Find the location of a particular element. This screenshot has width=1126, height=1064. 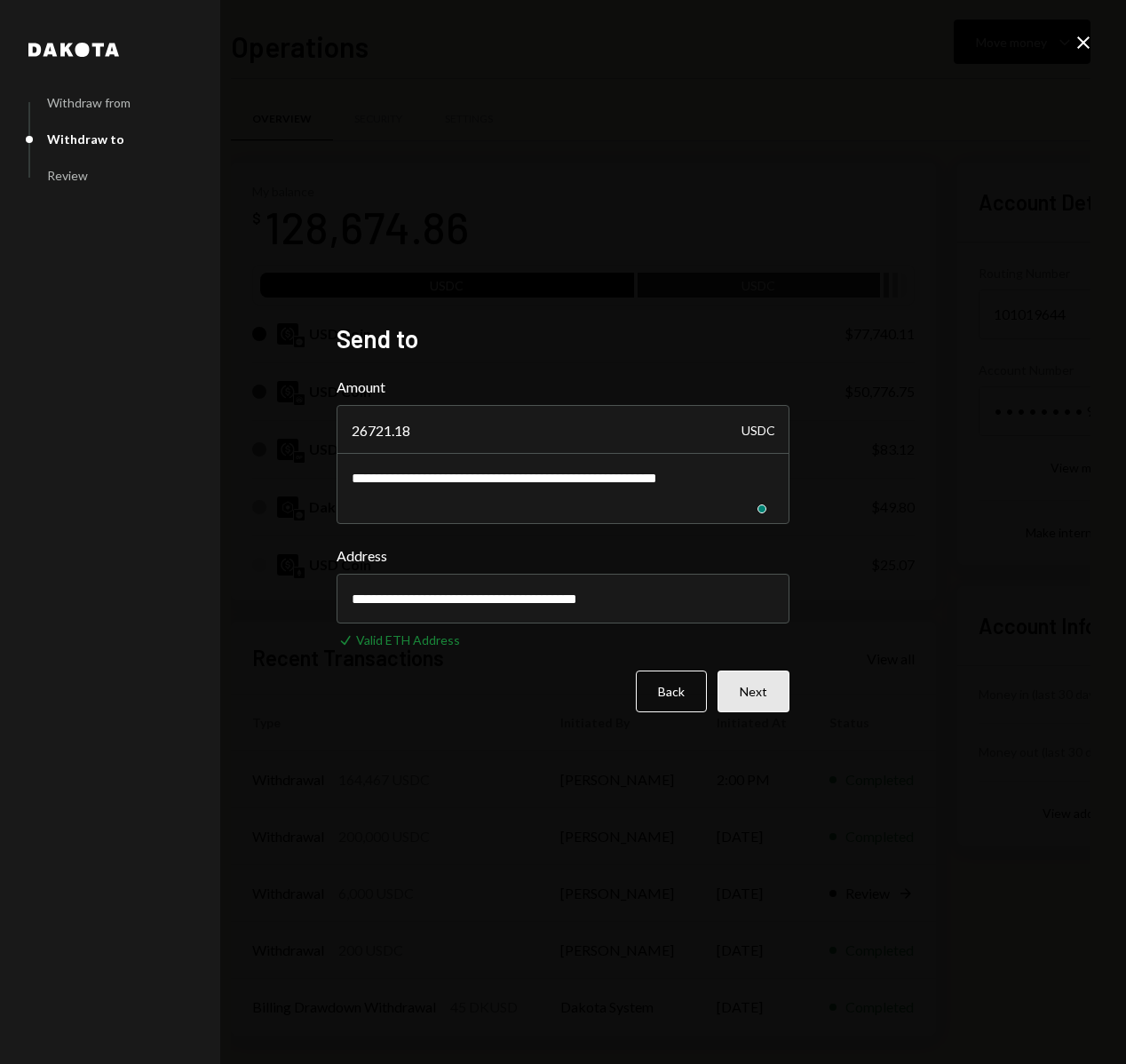

div: Valid ETH Address is located at coordinates (408, 640).